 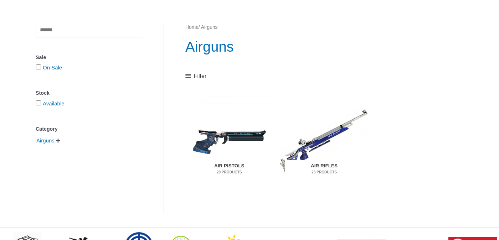 What do you see at coordinates (39, 103) in the screenshot?
I see `input: Available` at bounding box center [39, 103].